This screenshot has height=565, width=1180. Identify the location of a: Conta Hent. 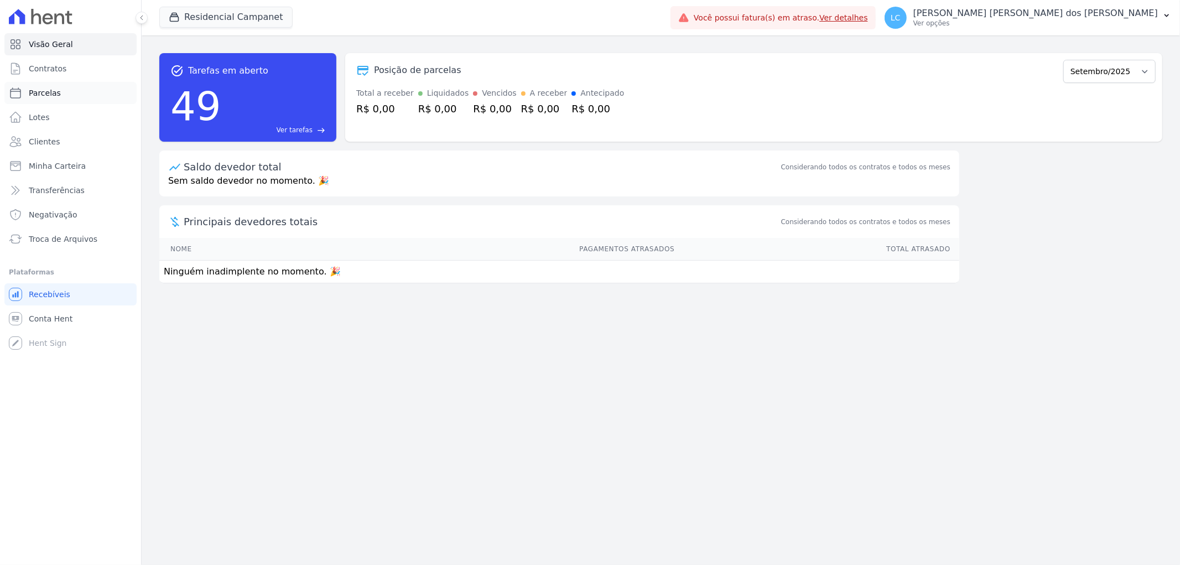
(70, 319).